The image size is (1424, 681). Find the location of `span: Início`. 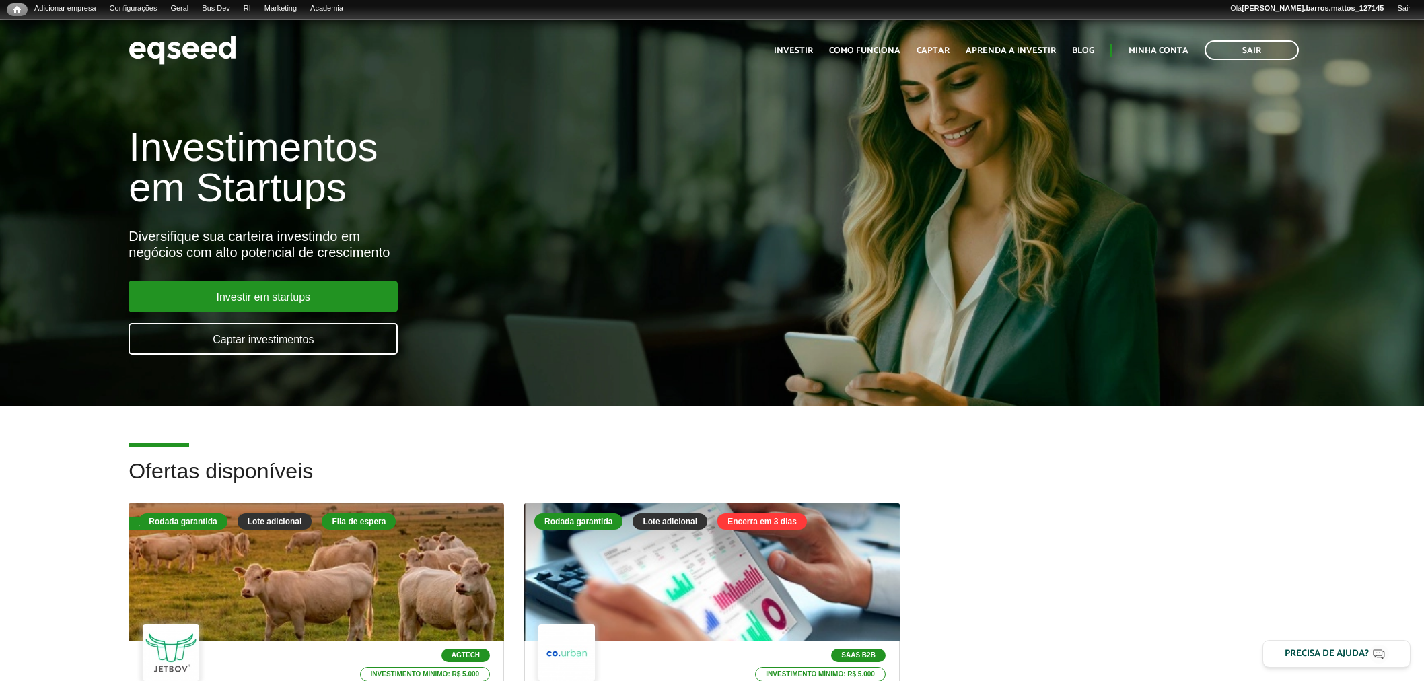

span: Início is located at coordinates (17, 9).